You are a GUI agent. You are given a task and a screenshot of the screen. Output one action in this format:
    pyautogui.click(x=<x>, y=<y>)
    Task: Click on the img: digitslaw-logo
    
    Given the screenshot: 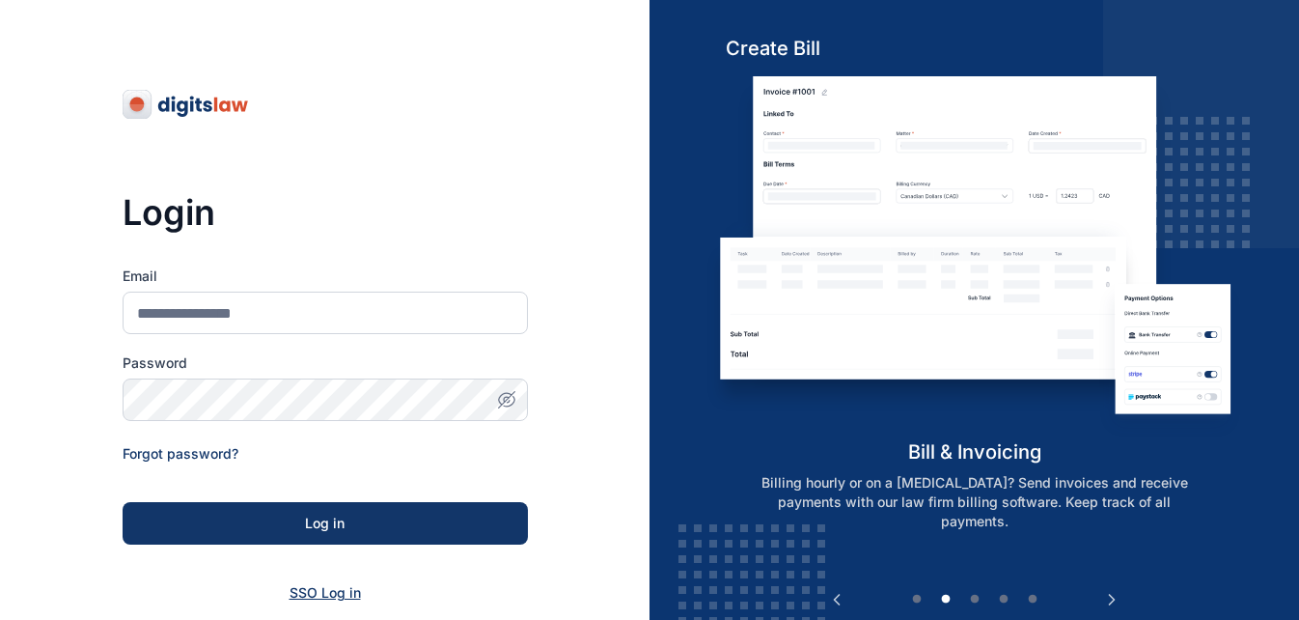 What is the action you would take?
    pyautogui.click(x=186, y=104)
    